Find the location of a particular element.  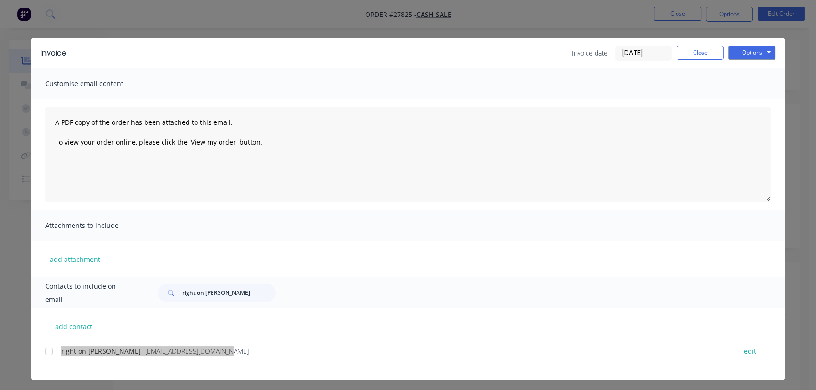

span: Contacts to include on email is located at coordinates (90, 293).